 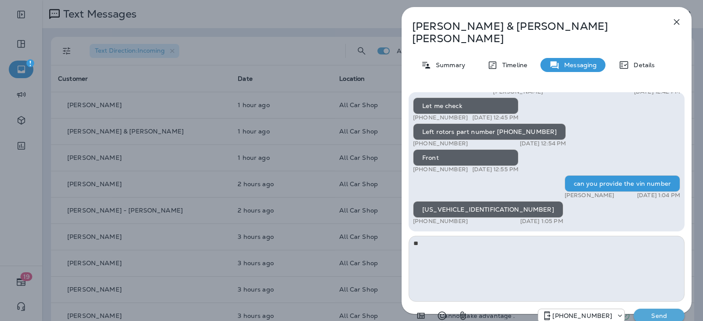 I want to click on div: Let me check, so click(x=466, y=106).